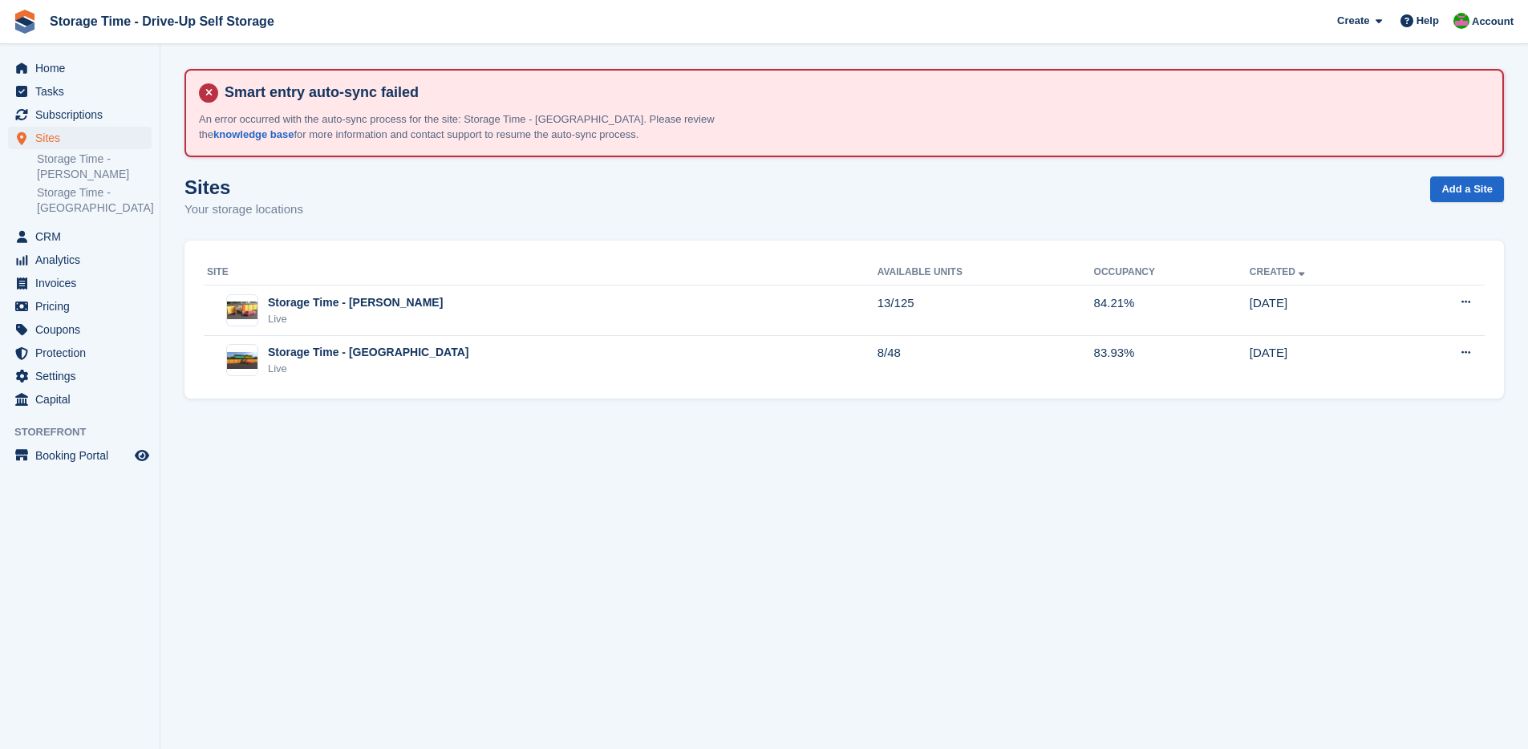 This screenshot has width=1528, height=749. I want to click on span: Subscriptions, so click(83, 115).